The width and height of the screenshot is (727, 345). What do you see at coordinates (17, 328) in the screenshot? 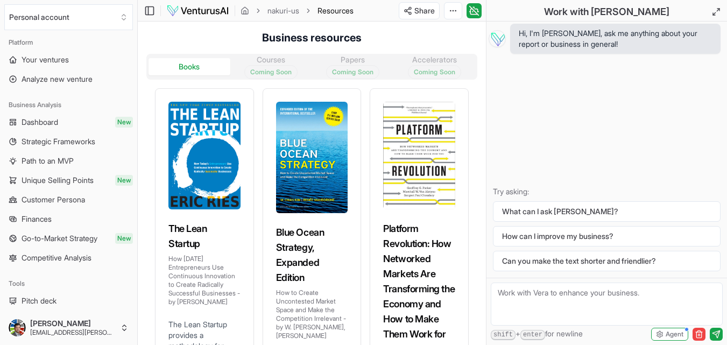
I see `img: ACg8ocJ-ORXnRm9cFEr8mxgG3wLjwZ2lWEeZj3ogu82UrQQKwZbLxh9Z=s96-c` at bounding box center [17, 328].